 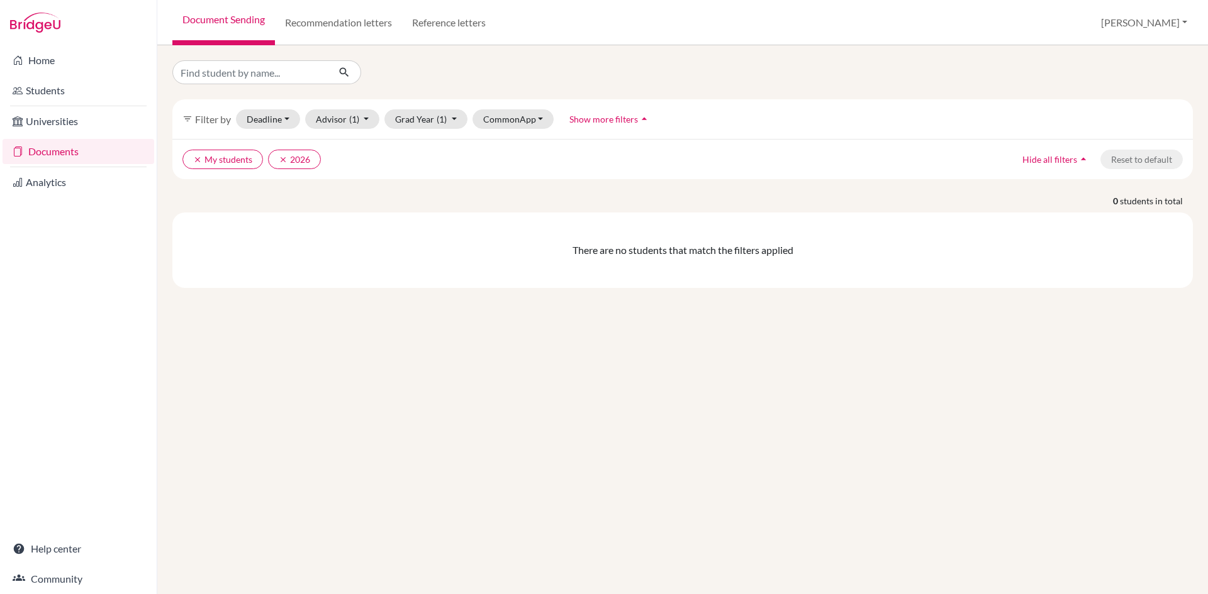 What do you see at coordinates (513, 119) in the screenshot?
I see `button: CommonApp` at bounding box center [513, 119].